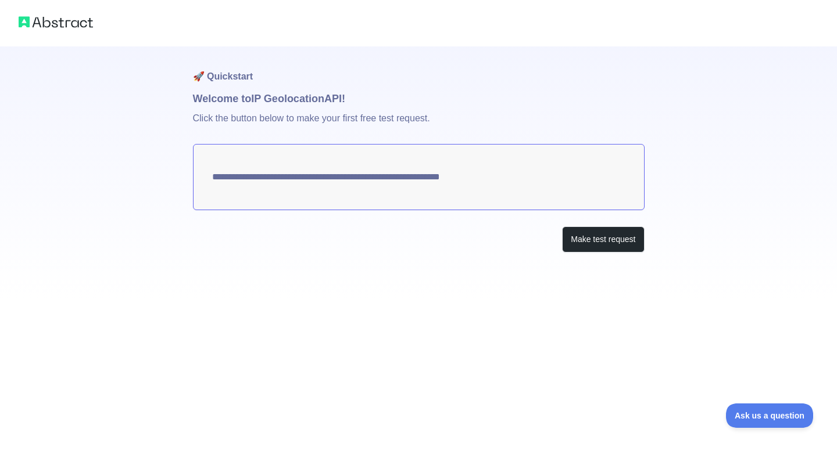 The height and width of the screenshot is (451, 837). Describe the element at coordinates (56, 22) in the screenshot. I see `img: Abstract logo` at that location.